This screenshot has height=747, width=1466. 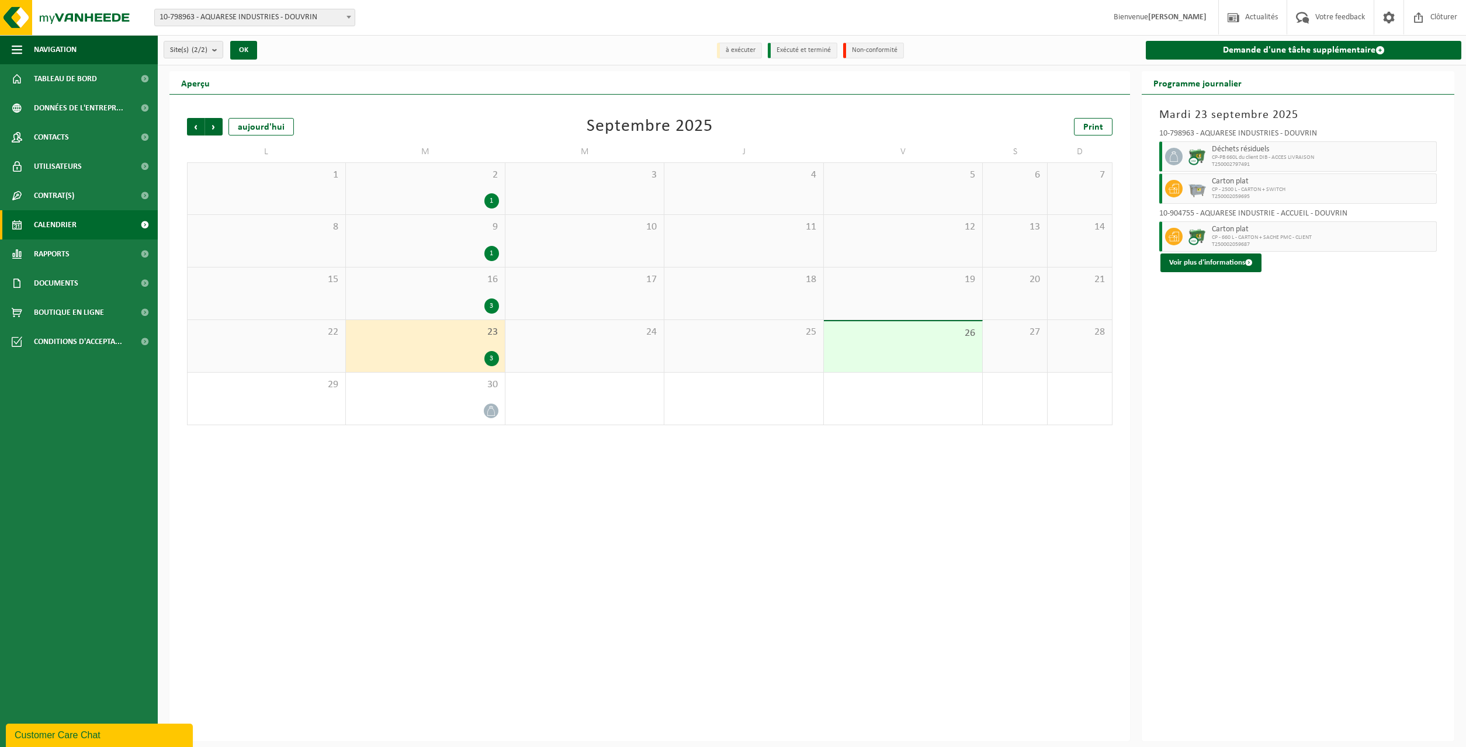 I want to click on span: 20, so click(x=1015, y=280).